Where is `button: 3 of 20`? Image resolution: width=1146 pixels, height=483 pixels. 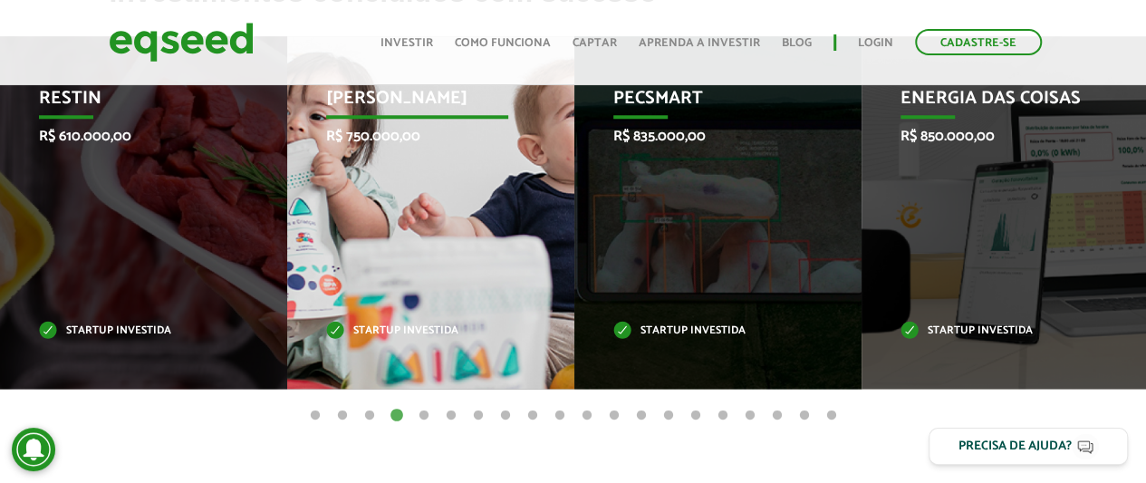 button: 3 of 20 is located at coordinates (370, 416).